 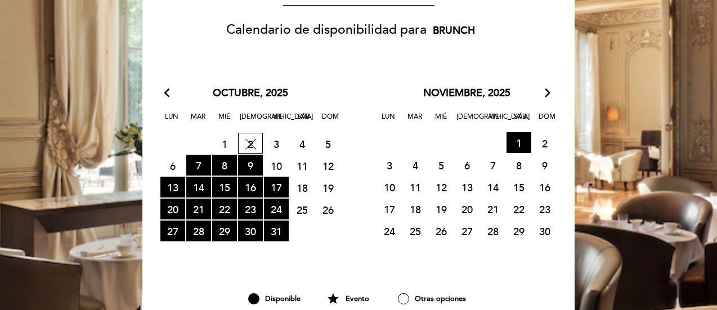 I want to click on i: arrow_forward_ios, so click(x=548, y=93).